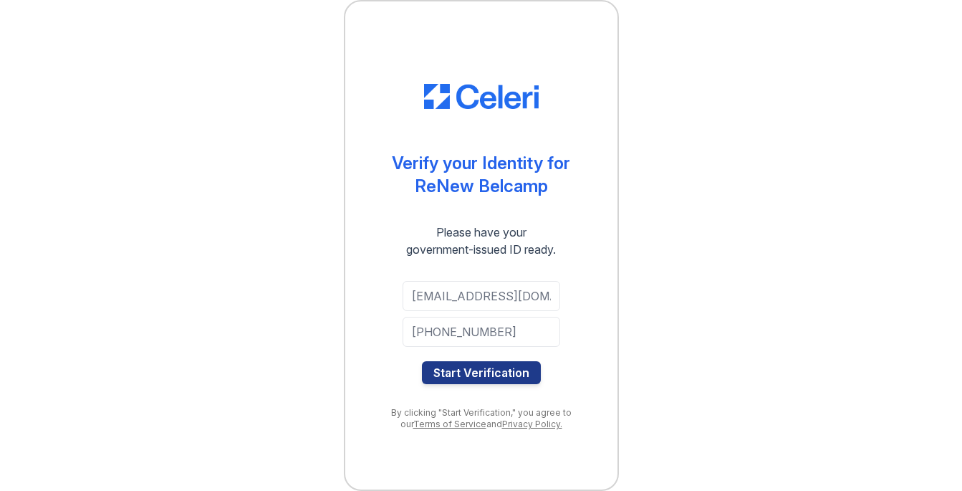 Image resolution: width=962 pixels, height=491 pixels. What do you see at coordinates (481, 97) in the screenshot?
I see `img: CE_Logo_Blue-a8612792a0a2168367f1c8372b55b34899dd931a85d93a1a3d3e32e68fde9ad4.png` at bounding box center [481, 97].